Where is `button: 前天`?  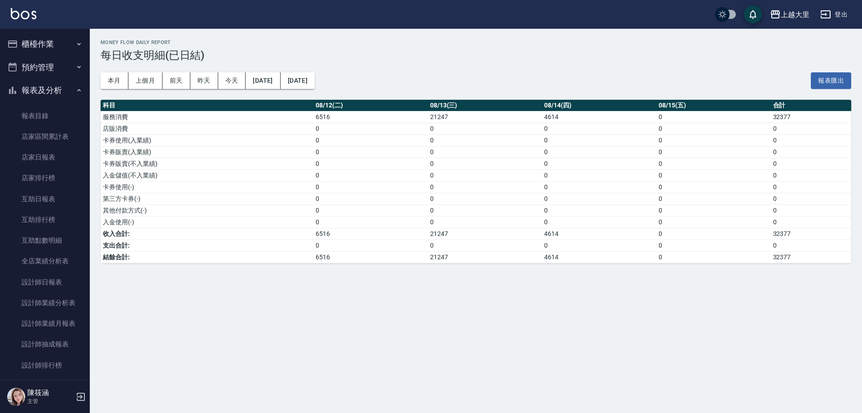 button: 前天 is located at coordinates (177, 80).